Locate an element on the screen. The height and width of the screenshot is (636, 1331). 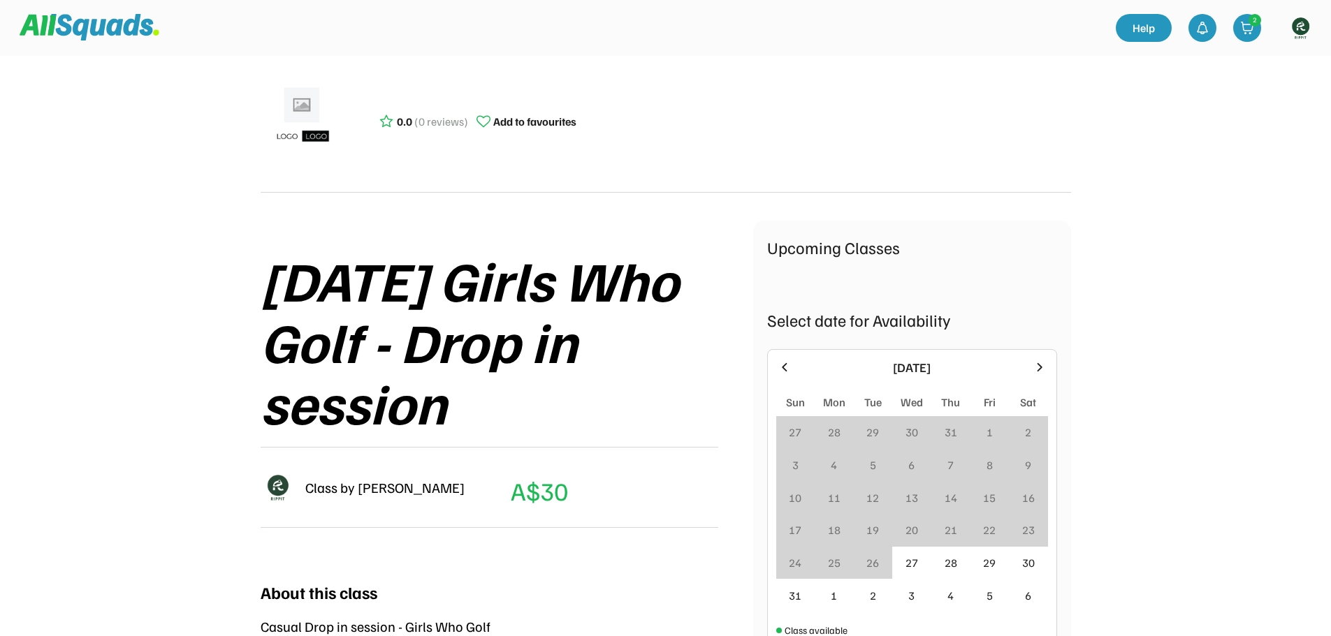
div: 14 is located at coordinates (951, 498).